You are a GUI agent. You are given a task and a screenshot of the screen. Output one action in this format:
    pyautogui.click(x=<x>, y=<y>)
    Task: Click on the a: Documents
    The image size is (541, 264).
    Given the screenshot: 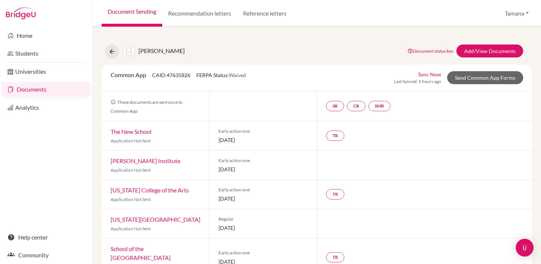 What is the action you would take?
    pyautogui.click(x=46, y=89)
    